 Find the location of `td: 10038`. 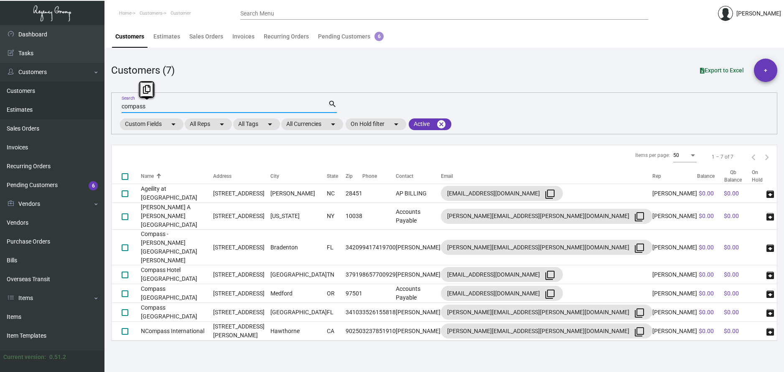

td: 10038 is located at coordinates (354, 216).